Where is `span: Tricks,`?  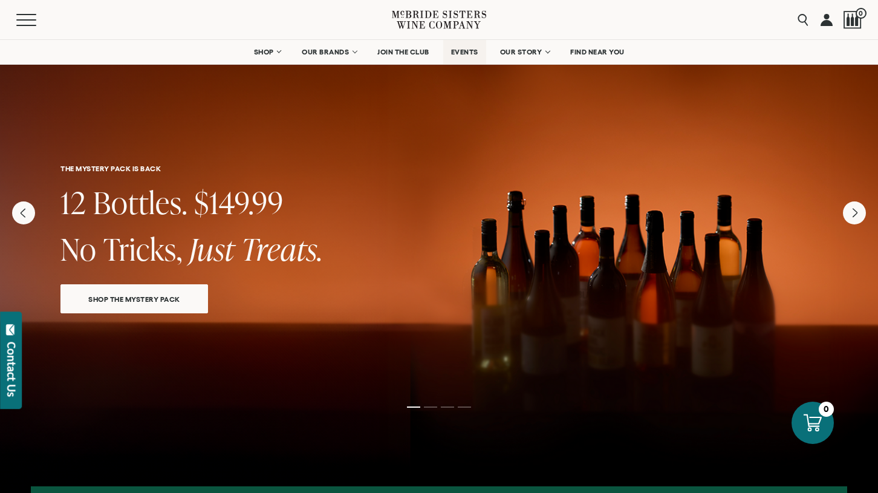
span: Tricks, is located at coordinates (143, 248).